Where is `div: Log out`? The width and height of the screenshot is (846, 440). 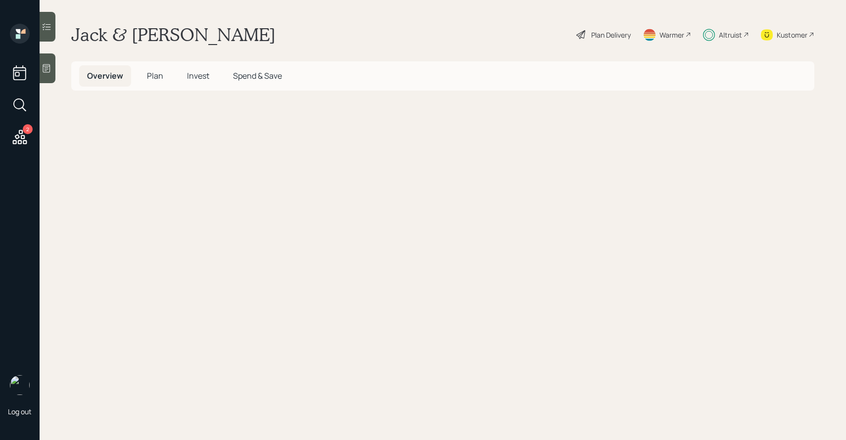 div: Log out is located at coordinates (20, 411).